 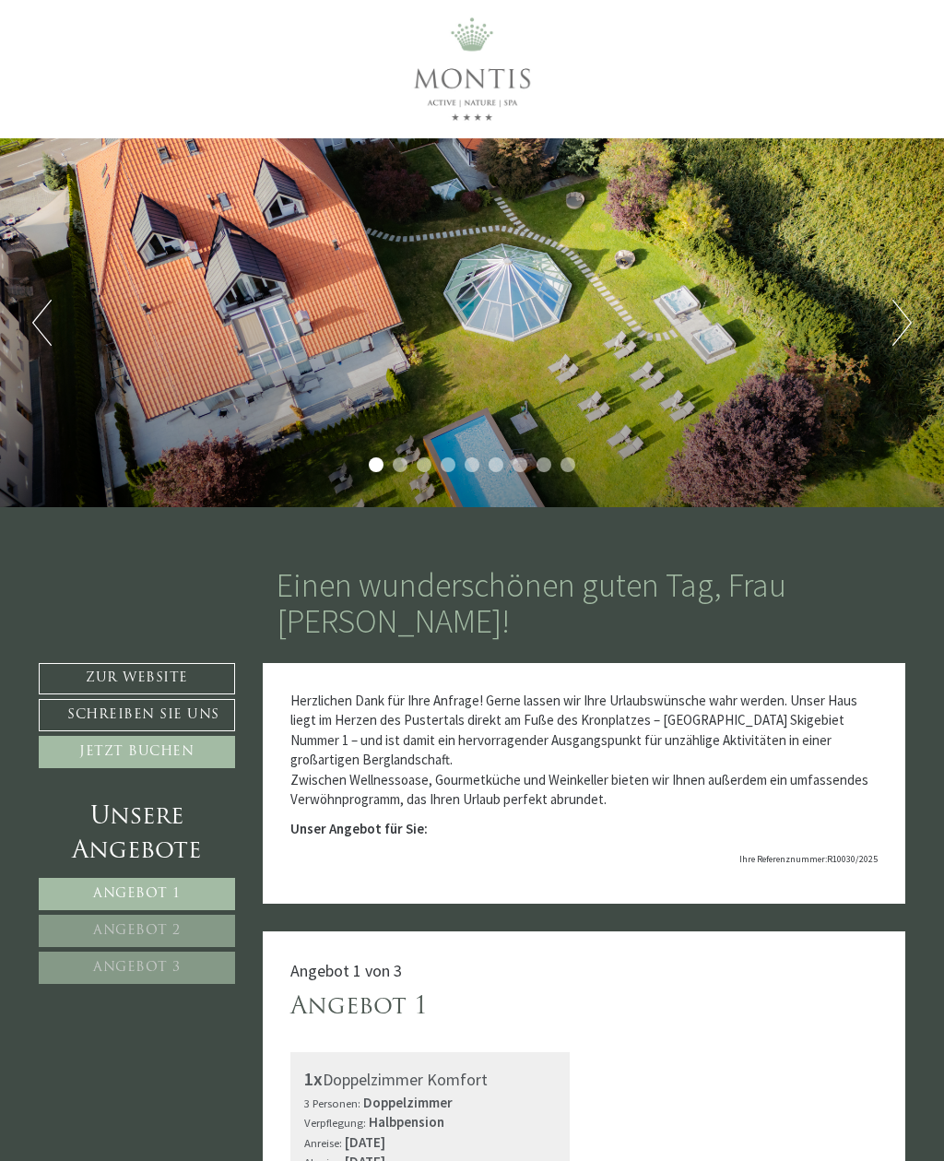 What do you see at coordinates (136, 834) in the screenshot?
I see `div: Unsere Angebote` at bounding box center [136, 834].